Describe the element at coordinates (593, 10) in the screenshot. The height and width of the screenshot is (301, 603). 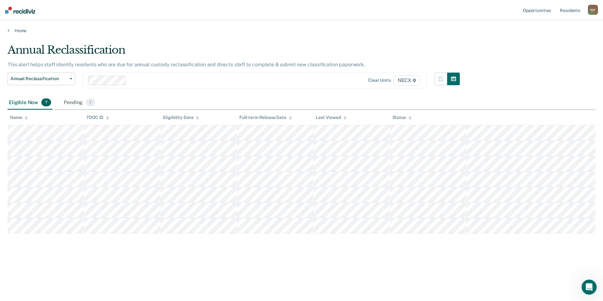
I see `div: N H` at that location.